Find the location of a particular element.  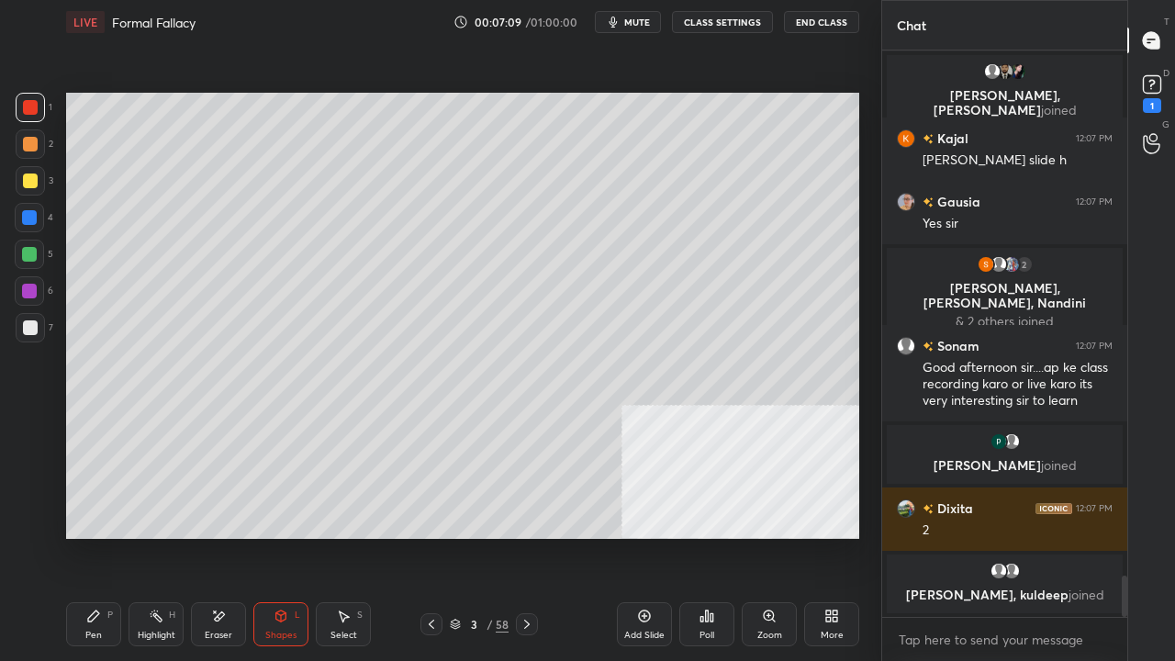

div: Zoom is located at coordinates (769, 635).